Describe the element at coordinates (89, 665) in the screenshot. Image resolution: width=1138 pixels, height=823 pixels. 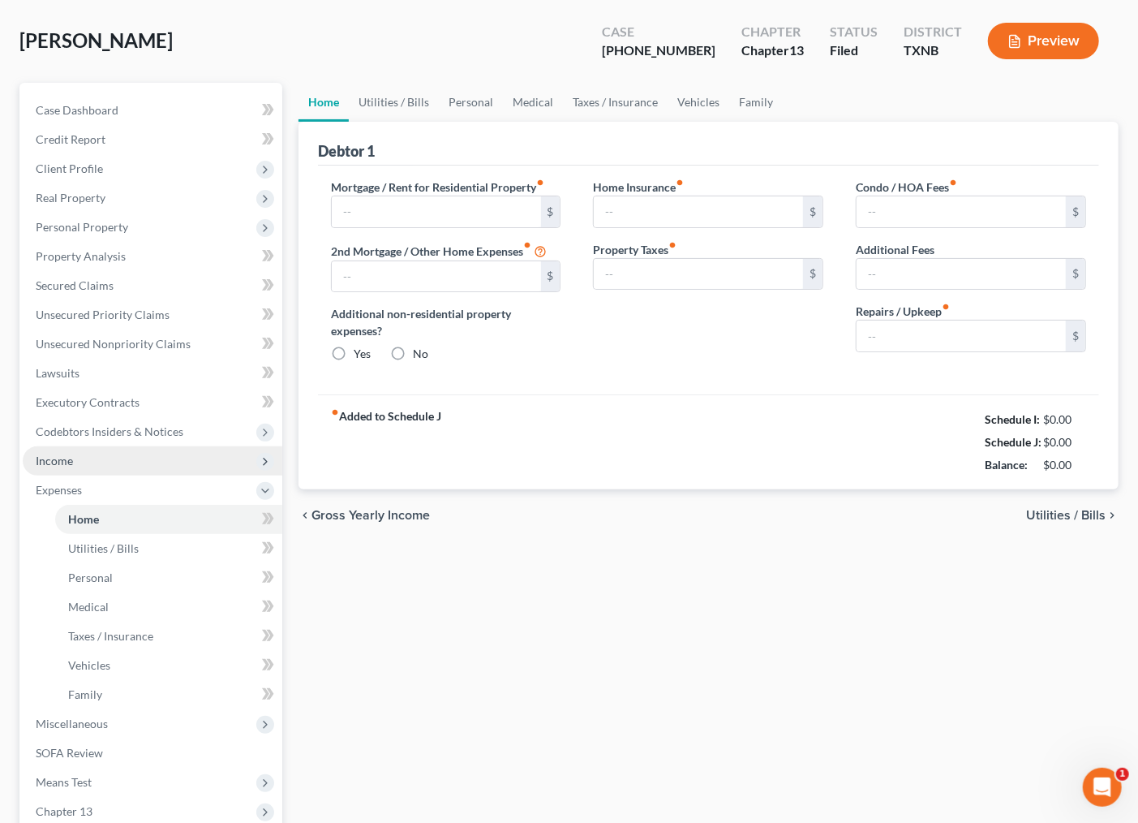
I see `span: Vehicles` at that location.